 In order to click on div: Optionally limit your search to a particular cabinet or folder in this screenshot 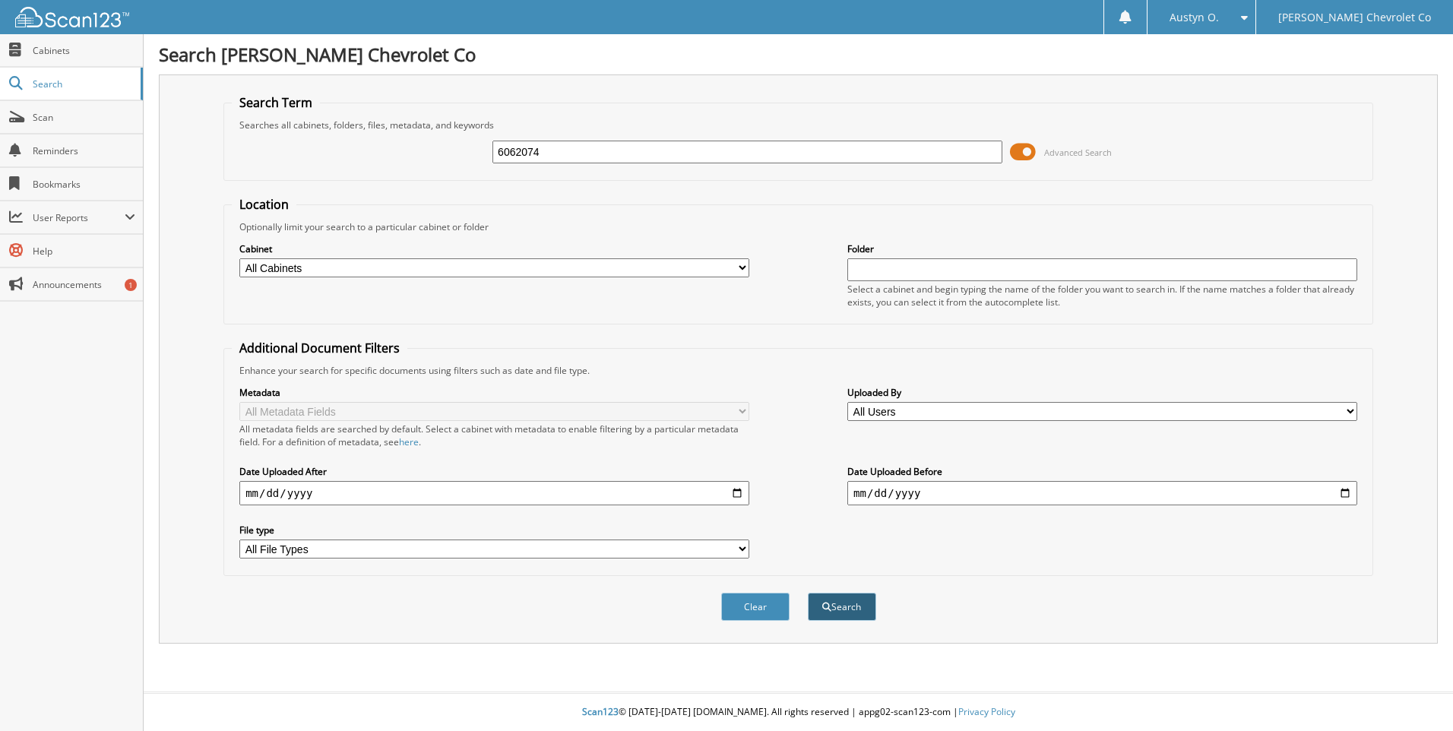, I will do `click(798, 227)`.